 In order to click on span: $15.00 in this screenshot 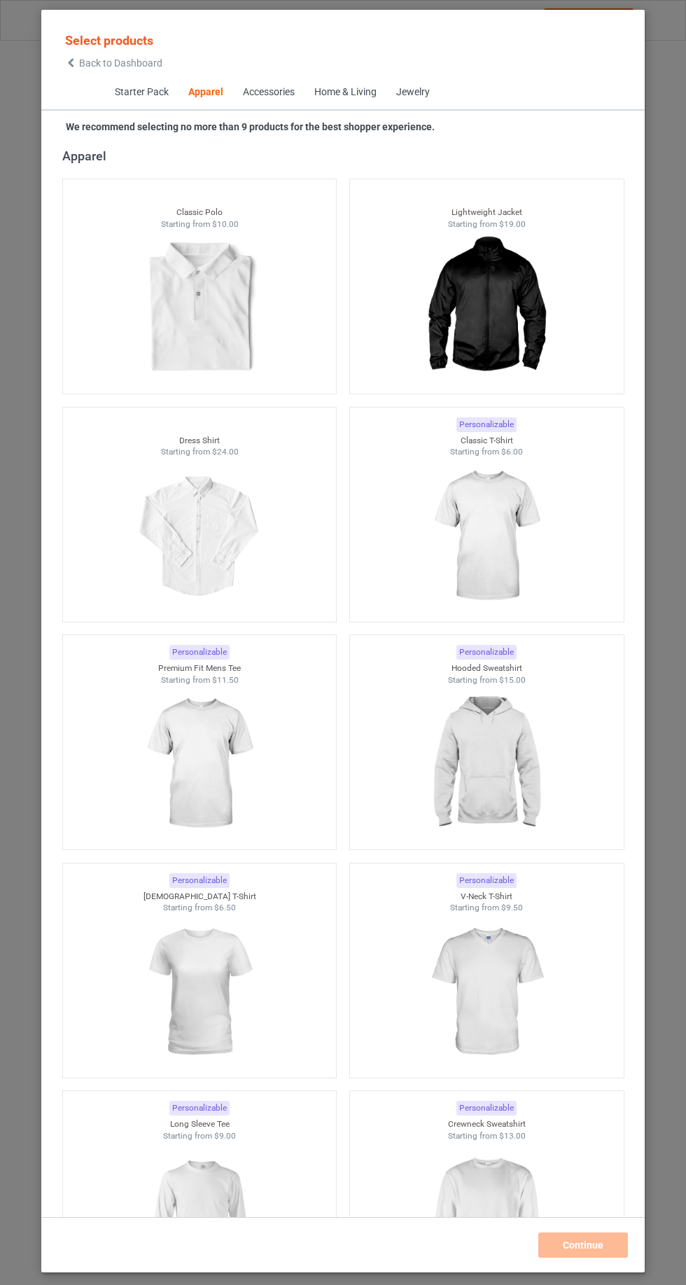, I will do `click(513, 680)`.